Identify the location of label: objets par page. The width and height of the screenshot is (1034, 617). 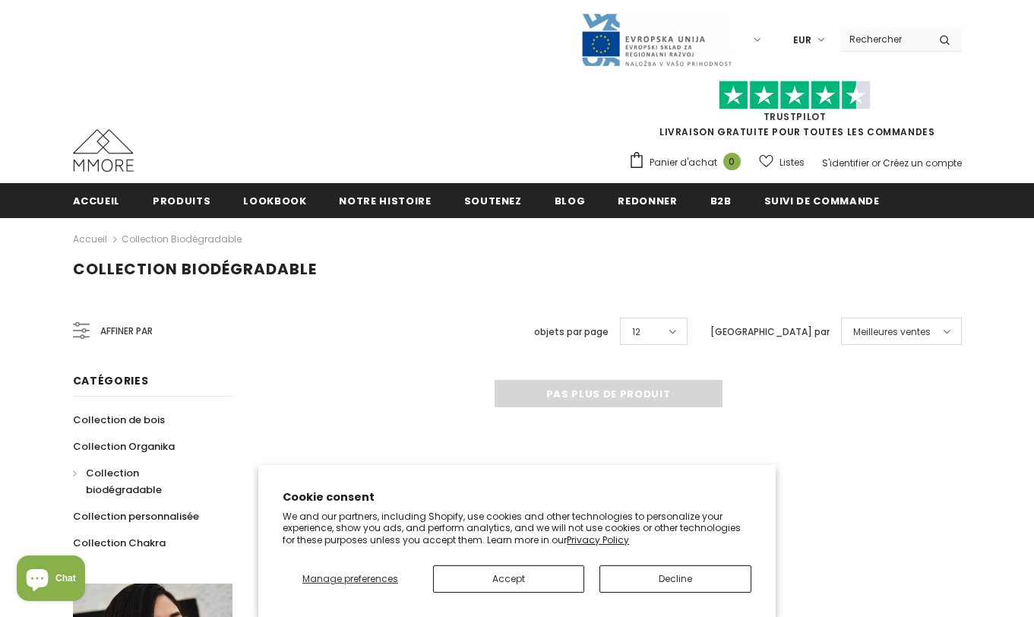
(572, 332).